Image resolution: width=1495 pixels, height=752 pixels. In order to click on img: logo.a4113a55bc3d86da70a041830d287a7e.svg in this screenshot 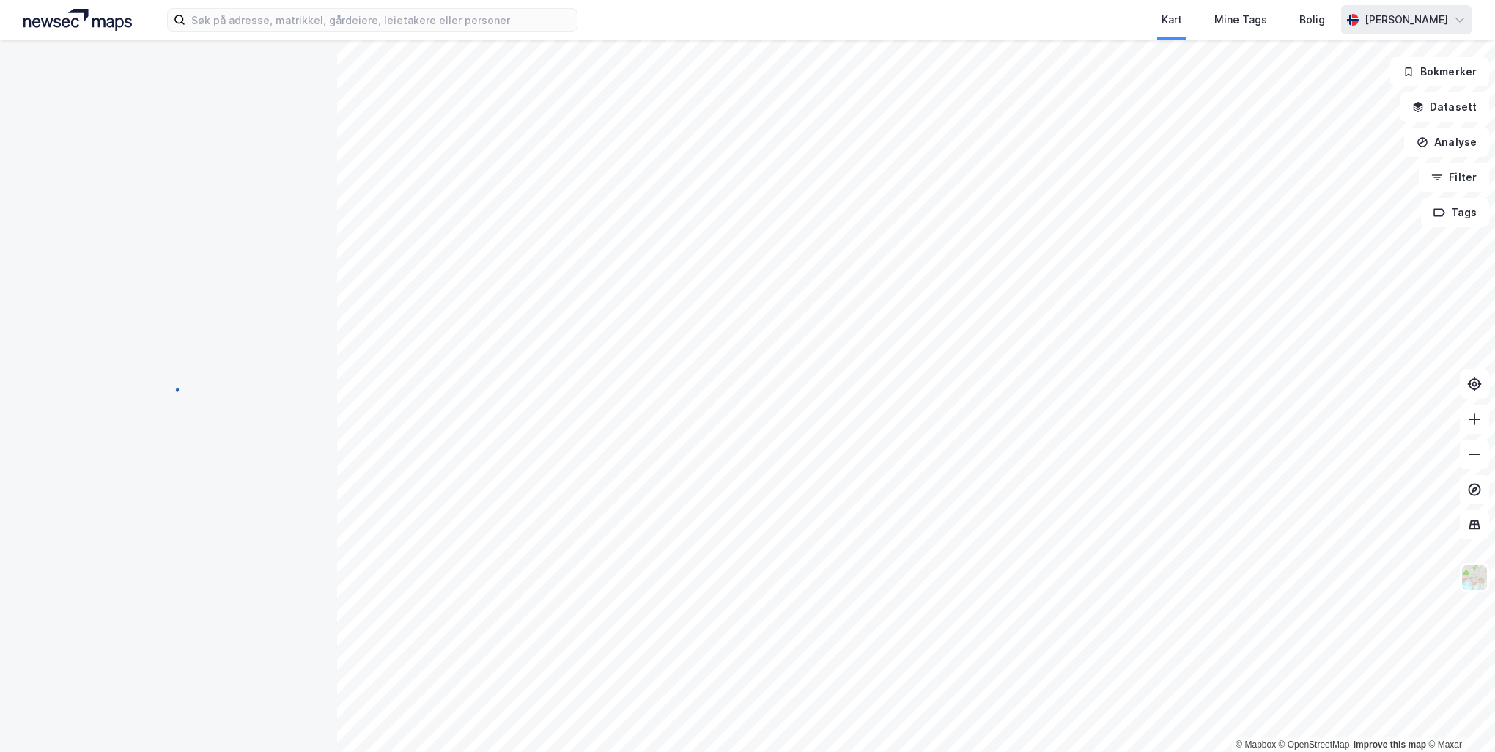, I will do `click(78, 20)`.